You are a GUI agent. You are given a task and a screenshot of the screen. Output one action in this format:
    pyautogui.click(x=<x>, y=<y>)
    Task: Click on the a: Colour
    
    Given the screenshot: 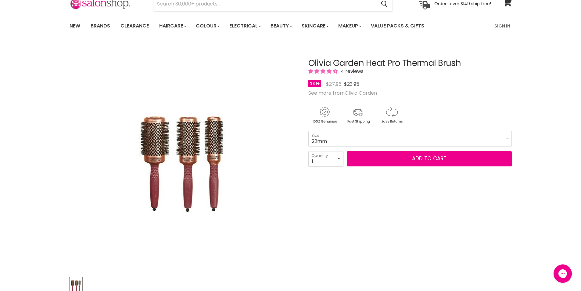 What is the action you would take?
    pyautogui.click(x=207, y=26)
    